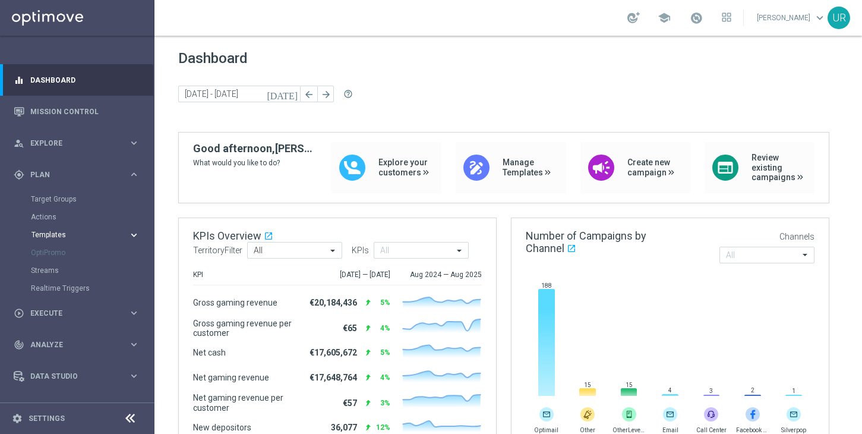 This screenshot has height=434, width=862. Describe the element at coordinates (77, 270) in the screenshot. I see `a: Streams` at that location.